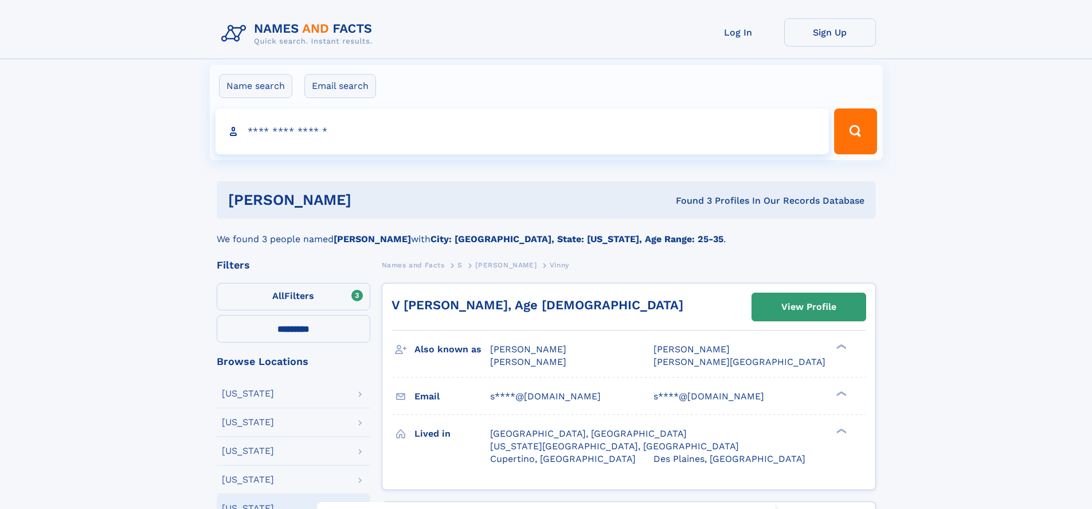  What do you see at coordinates (560, 265) in the screenshot?
I see `span: Vinny` at bounding box center [560, 265].